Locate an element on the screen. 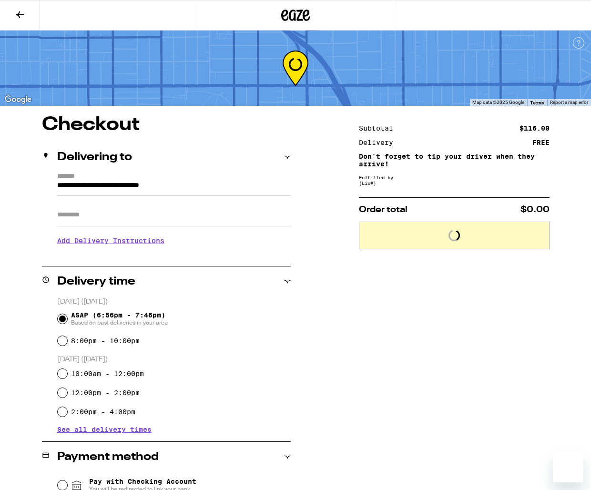 This screenshot has width=591, height=490. a: Report a map error is located at coordinates (569, 102).